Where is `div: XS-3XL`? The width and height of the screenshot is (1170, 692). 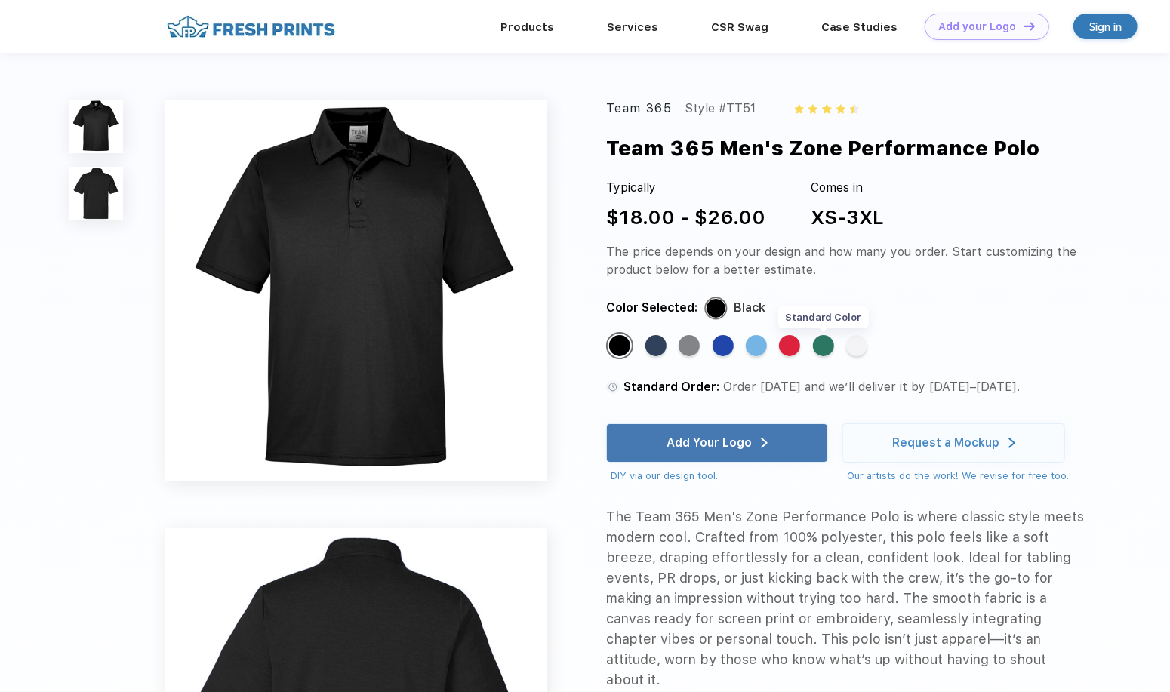
div: XS-3XL is located at coordinates (847, 217).